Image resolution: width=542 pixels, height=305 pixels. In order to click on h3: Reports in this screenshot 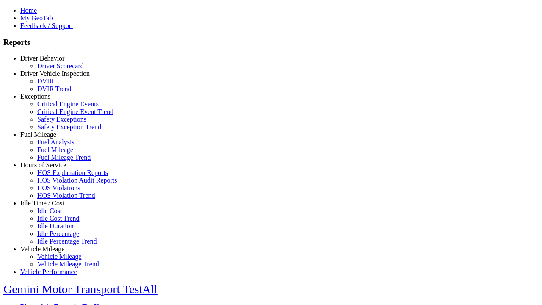, I will do `click(271, 42)`.